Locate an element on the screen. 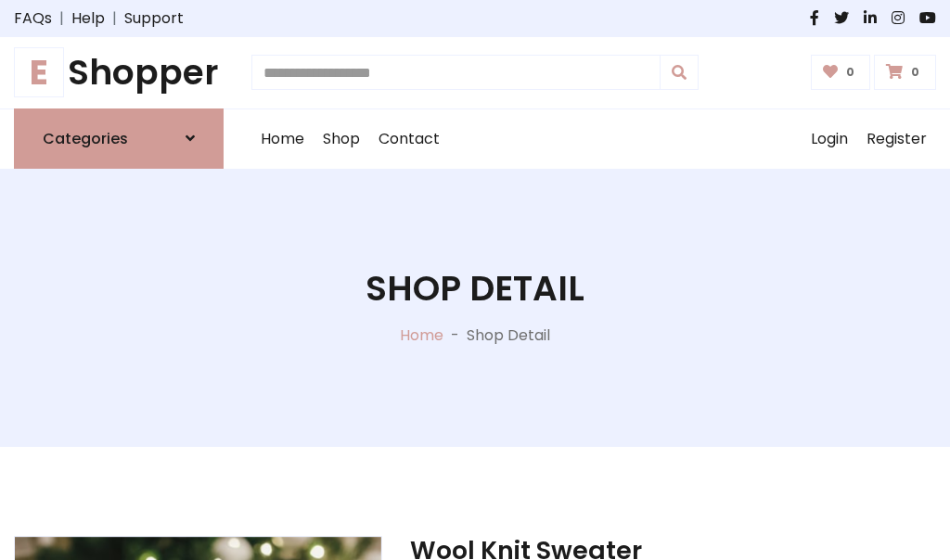 The height and width of the screenshot is (560, 950). a: Help is located at coordinates (88, 19).